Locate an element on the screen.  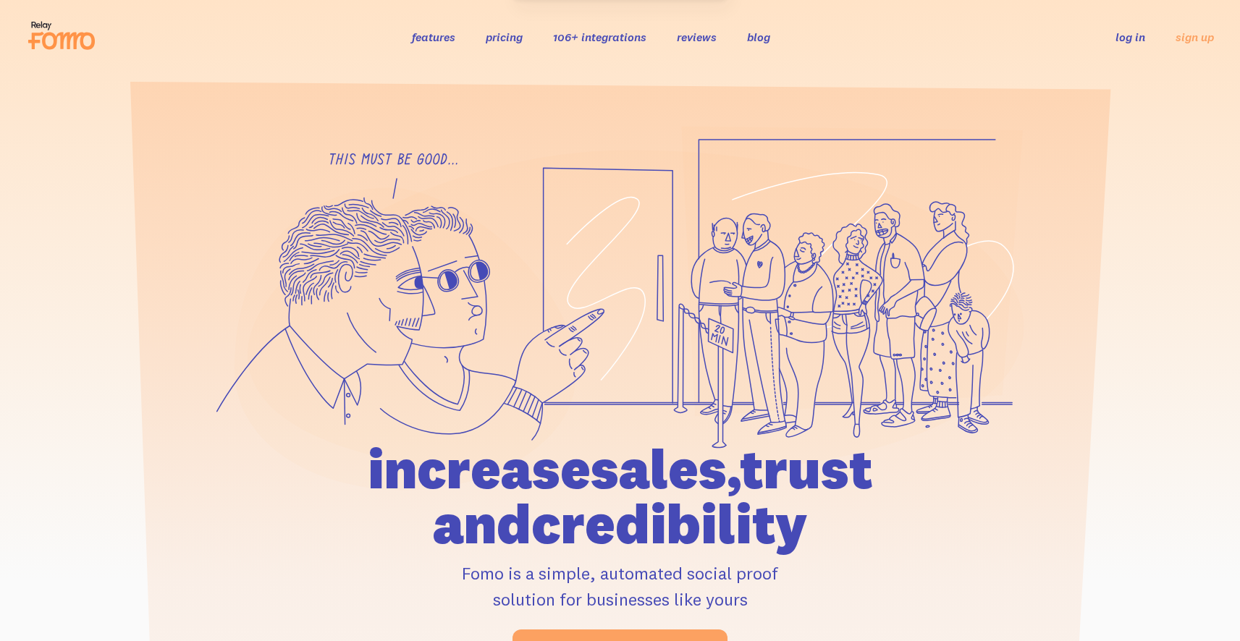
a: blog is located at coordinates (759, 37).